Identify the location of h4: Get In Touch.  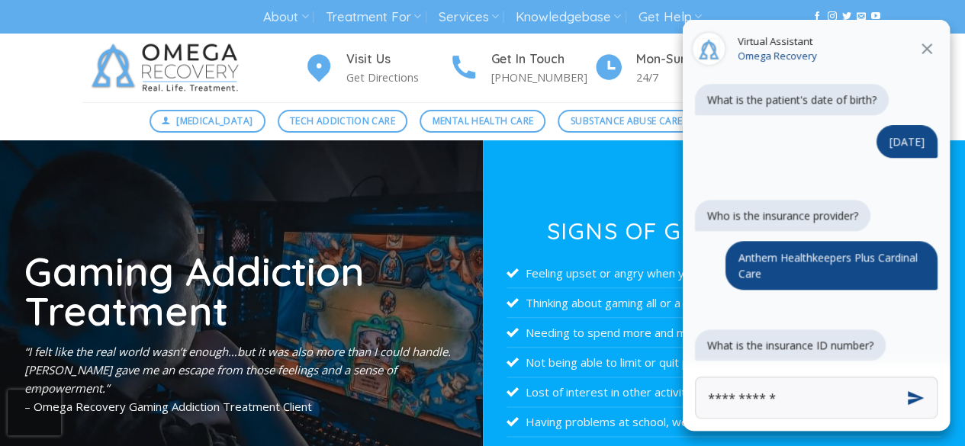
(542, 59).